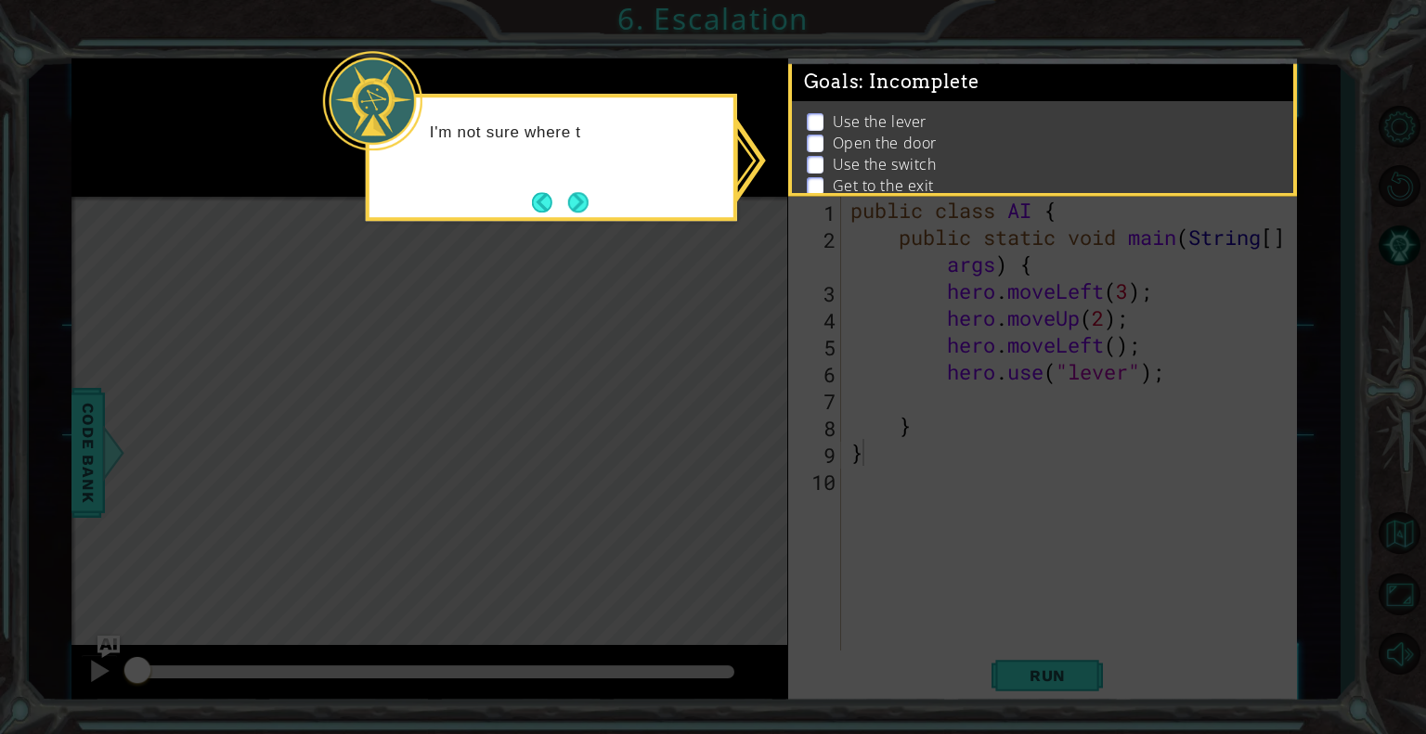  Describe the element at coordinates (885, 164) in the screenshot. I see `p: Use the switch` at that location.